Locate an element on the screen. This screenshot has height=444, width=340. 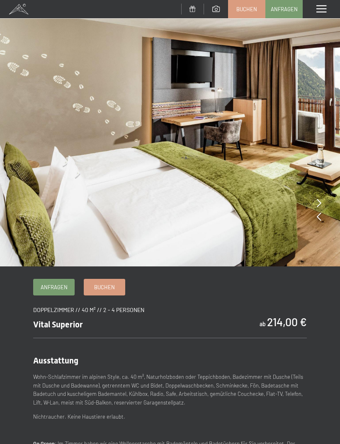
p: Nichtraucher. Keine Haustiere erlaubt. is located at coordinates (170, 417).